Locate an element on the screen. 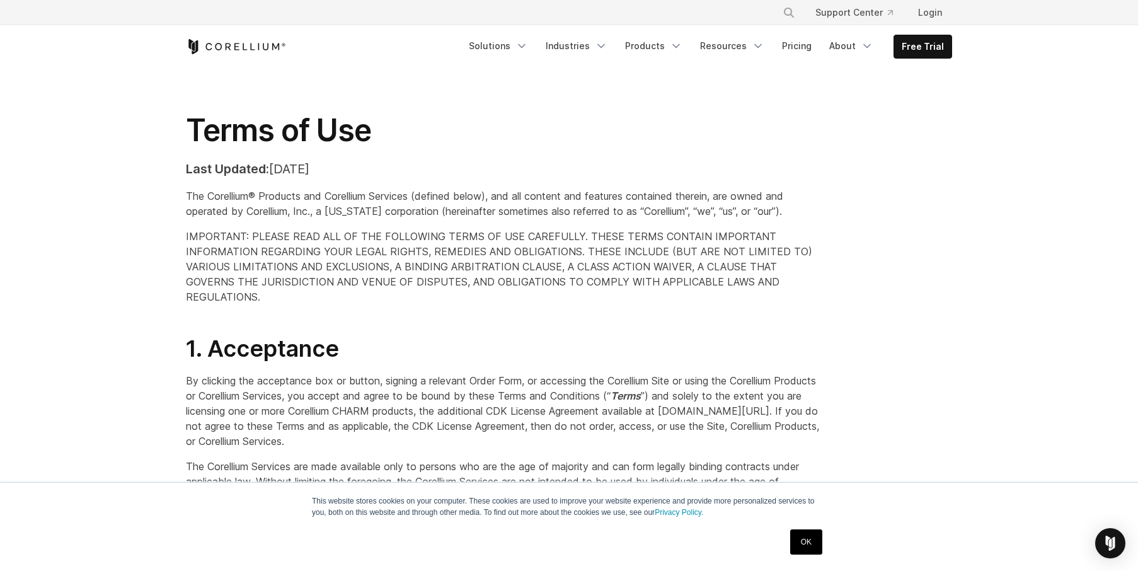  span: By clicking the acceptance box or button, signing a relevant Order Form, or accessing the Corelli... is located at coordinates (502, 411).